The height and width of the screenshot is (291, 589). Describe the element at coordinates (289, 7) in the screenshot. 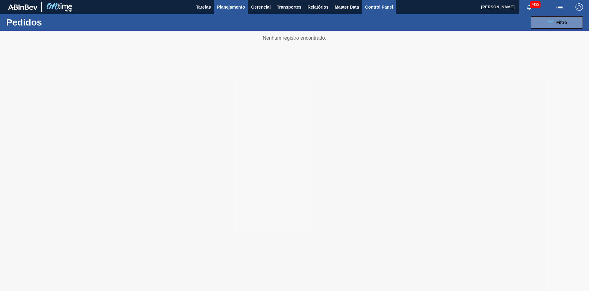

I see `span: Transportes` at that location.